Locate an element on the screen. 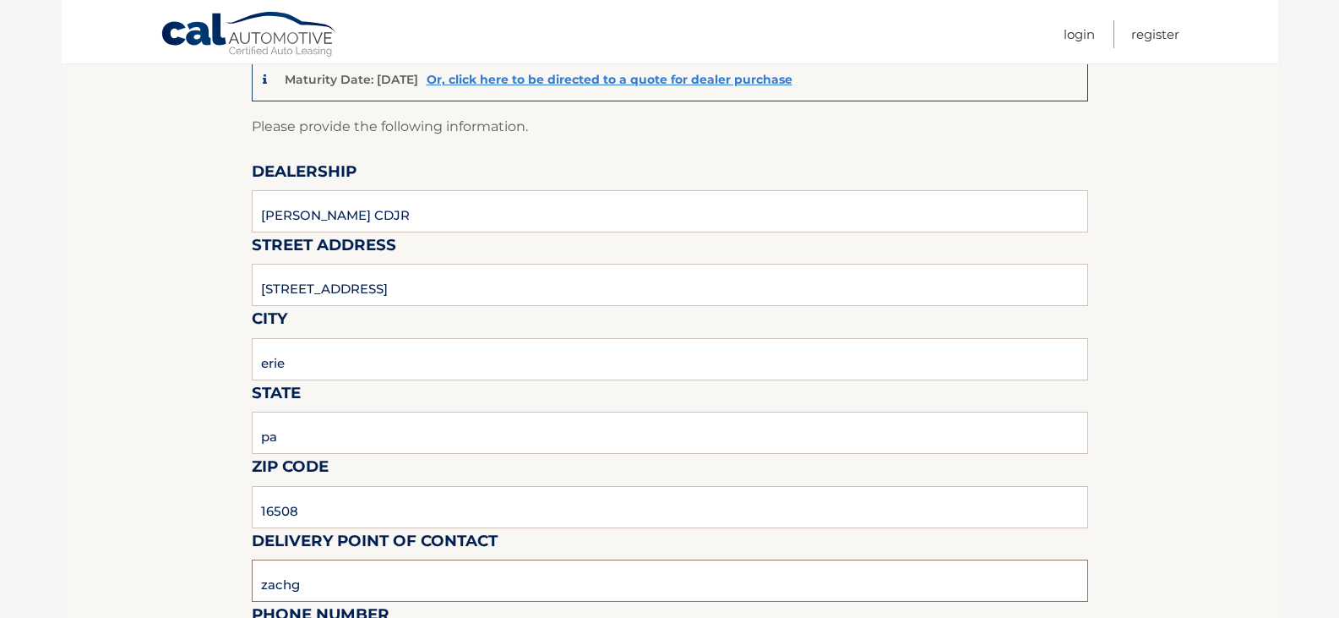 This screenshot has height=618, width=1339. label: Delivery Point of Contact is located at coordinates (374, 543).